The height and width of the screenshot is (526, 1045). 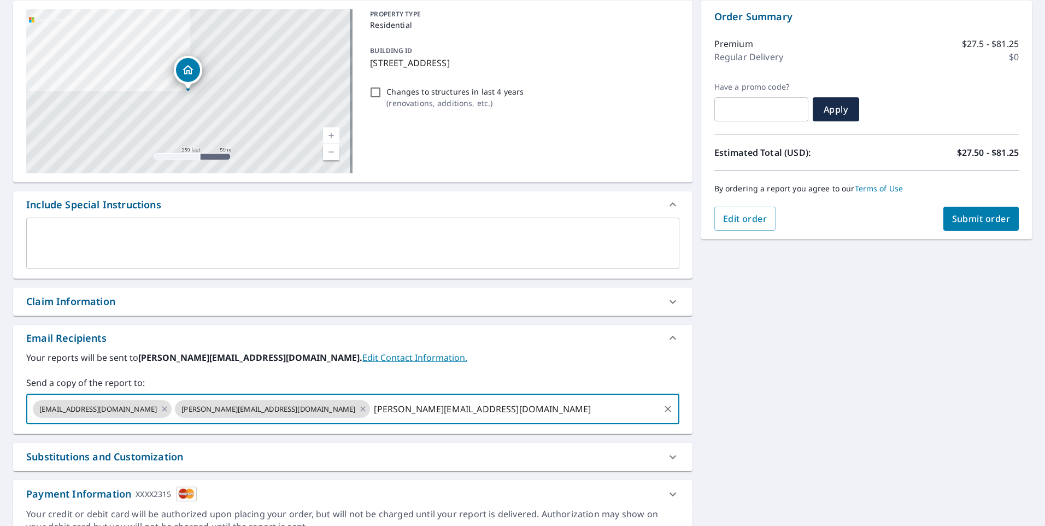 What do you see at coordinates (455, 103) in the screenshot?
I see `p: ( renovations, additions, etc. )` at bounding box center [455, 103].